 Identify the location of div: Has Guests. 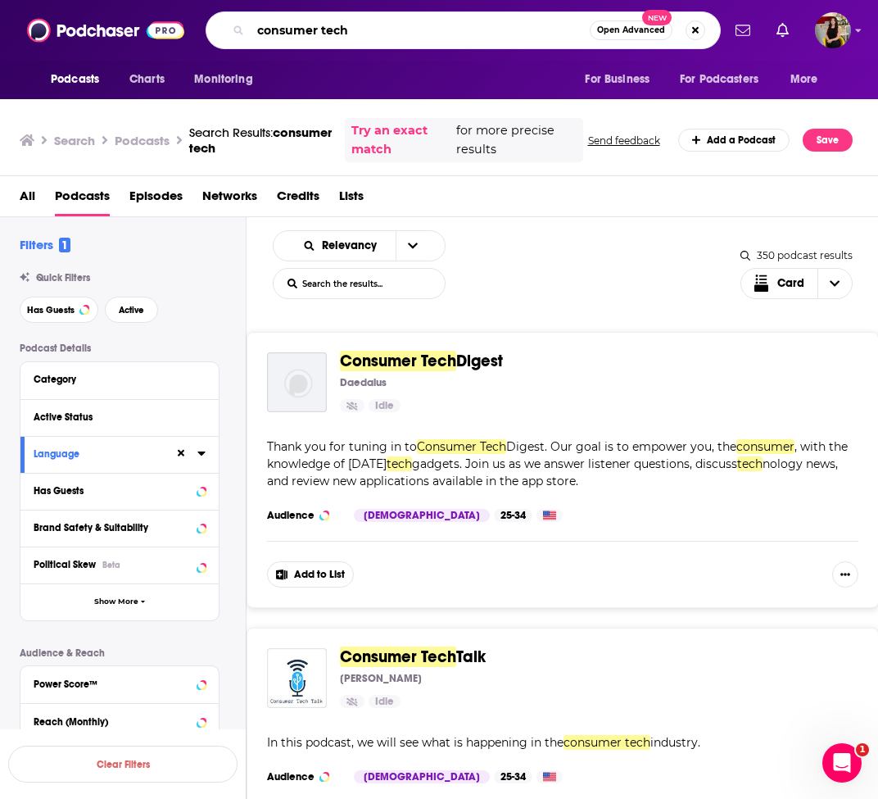
(112, 491).